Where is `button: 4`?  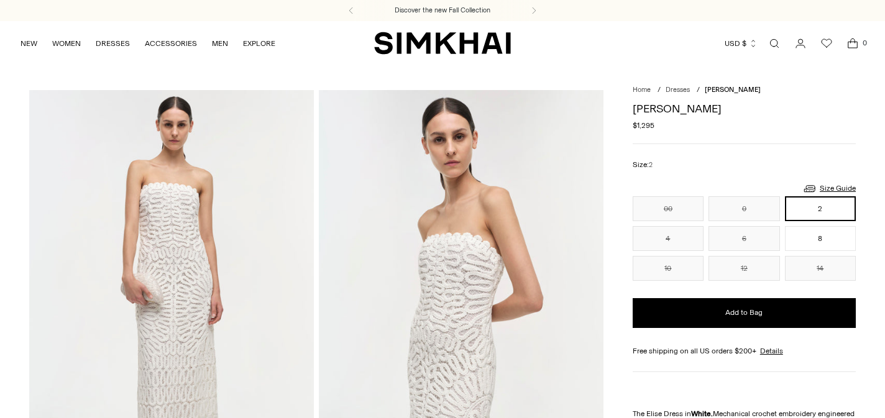 button: 4 is located at coordinates (668, 239).